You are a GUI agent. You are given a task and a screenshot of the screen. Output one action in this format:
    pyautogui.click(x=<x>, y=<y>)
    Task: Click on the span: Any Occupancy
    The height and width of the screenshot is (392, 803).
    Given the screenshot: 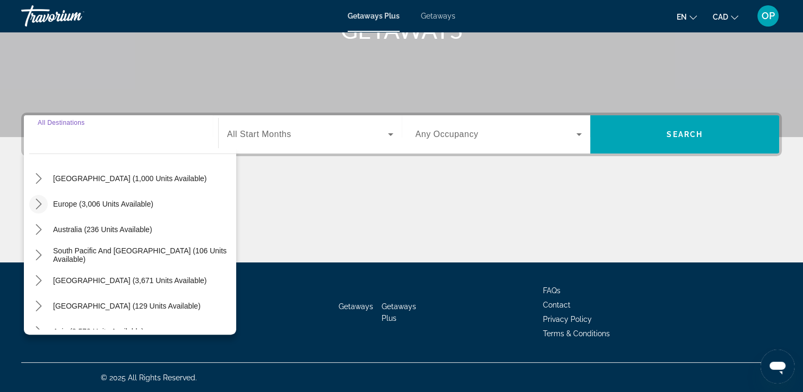 What is the action you would take?
    pyautogui.click(x=447, y=134)
    